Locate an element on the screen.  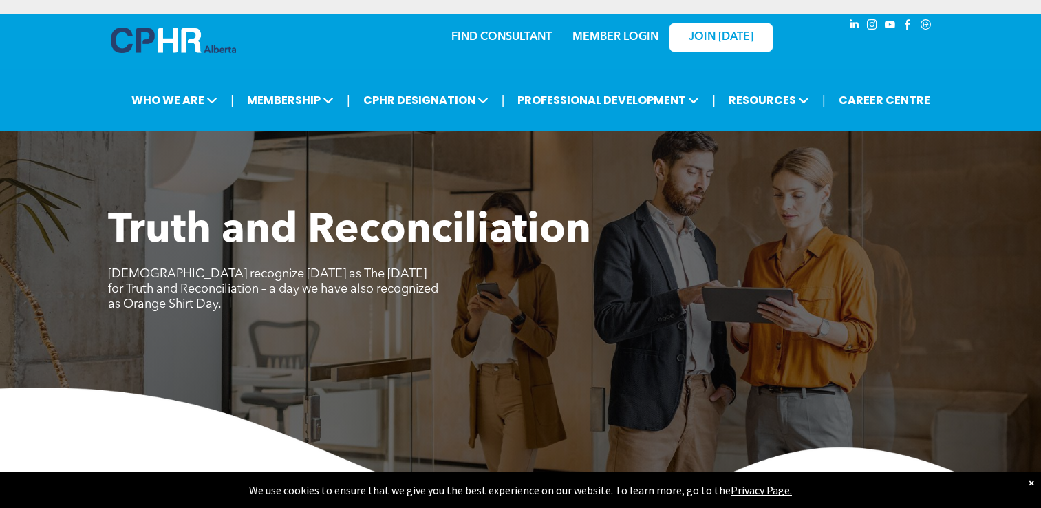
a: Privacy Page. is located at coordinates (761, 490).